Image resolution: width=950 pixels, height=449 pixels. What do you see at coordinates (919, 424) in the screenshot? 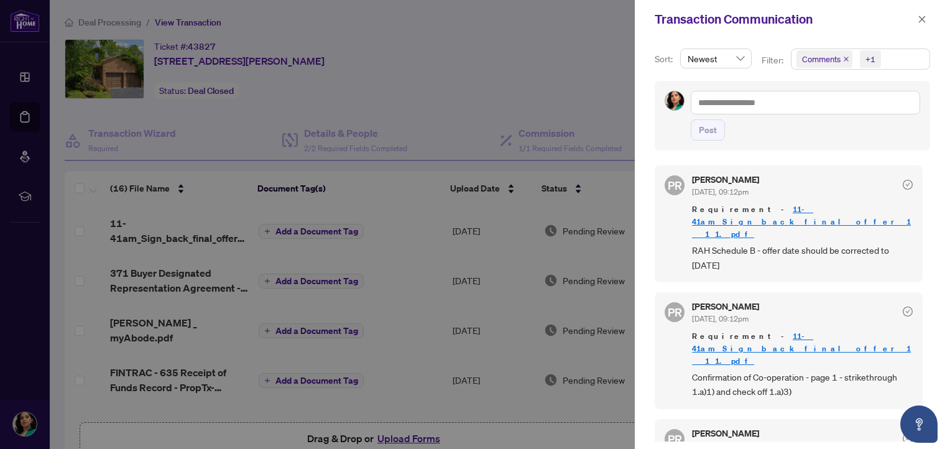
I see `button: Open asap` at bounding box center [919, 424].